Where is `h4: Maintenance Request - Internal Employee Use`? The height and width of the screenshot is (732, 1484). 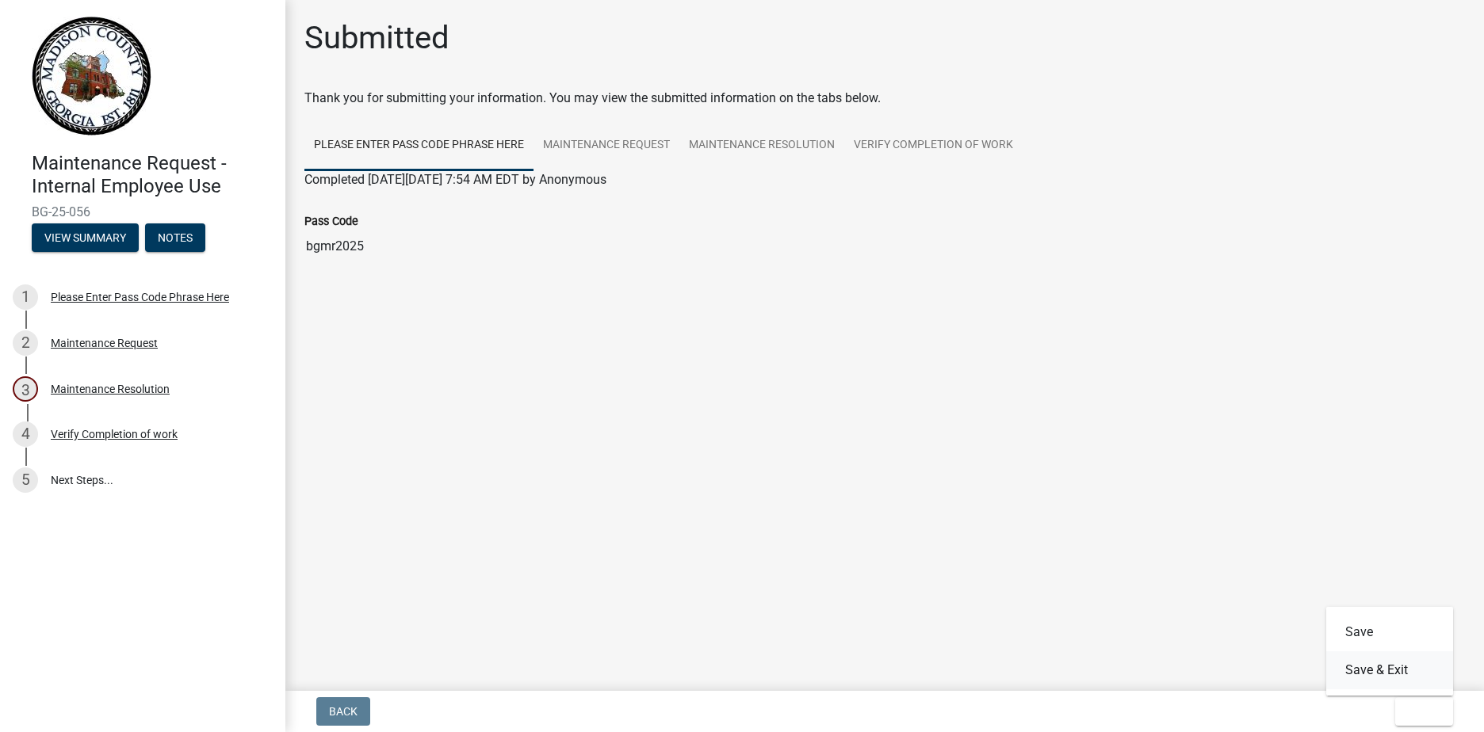 h4: Maintenance Request - Internal Employee Use is located at coordinates (152, 175).